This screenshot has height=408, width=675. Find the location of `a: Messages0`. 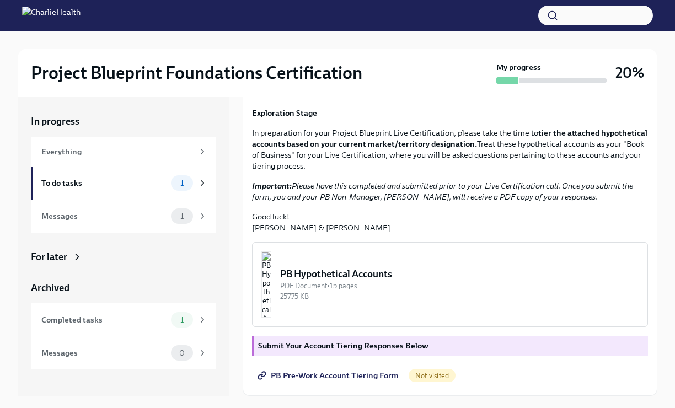

a: Messages0 is located at coordinates (124, 353).